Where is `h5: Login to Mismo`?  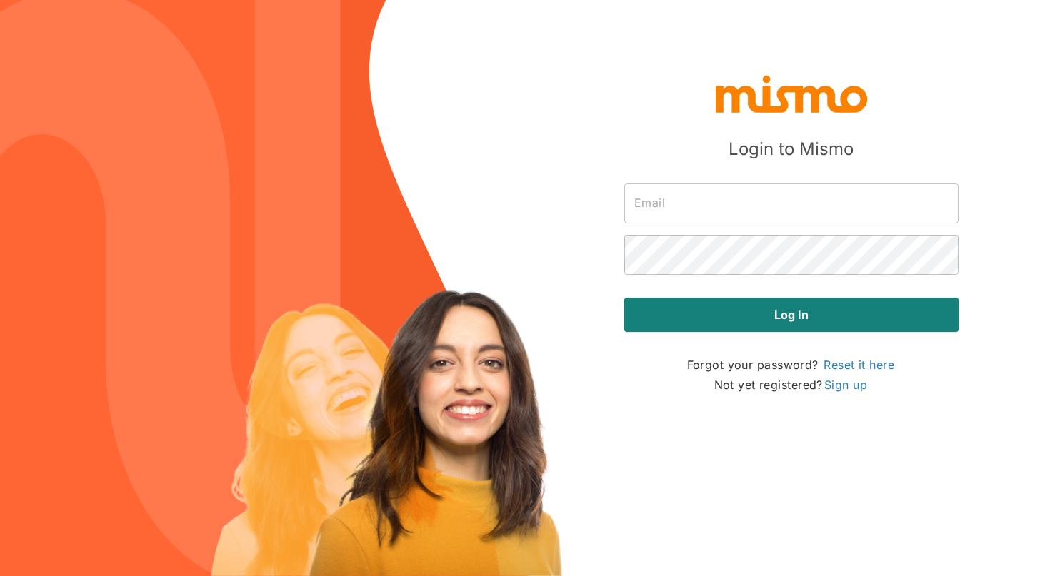
h5: Login to Mismo is located at coordinates (790, 149).